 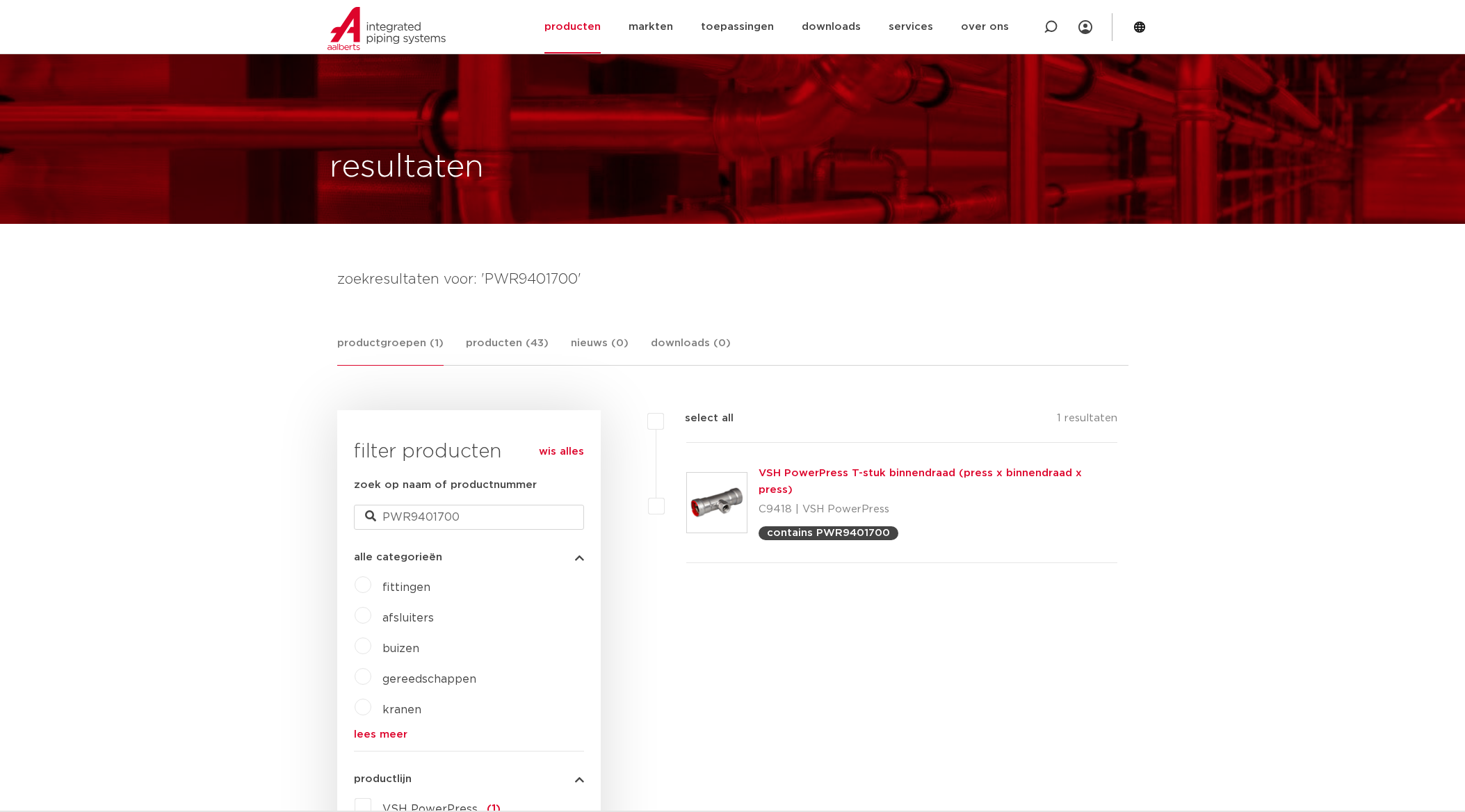 I want to click on span: kranen, so click(x=401, y=709).